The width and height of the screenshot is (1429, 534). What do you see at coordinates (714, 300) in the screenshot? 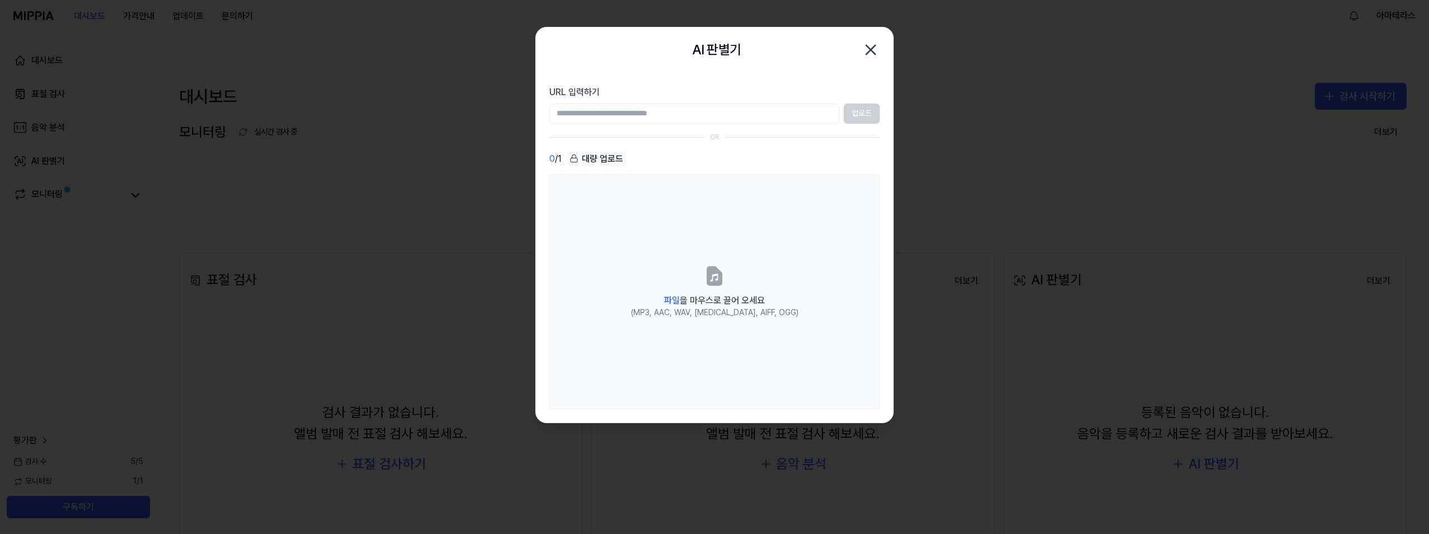
I see `span: 을 마우스로 끌어 오세요` at bounding box center [714, 300].